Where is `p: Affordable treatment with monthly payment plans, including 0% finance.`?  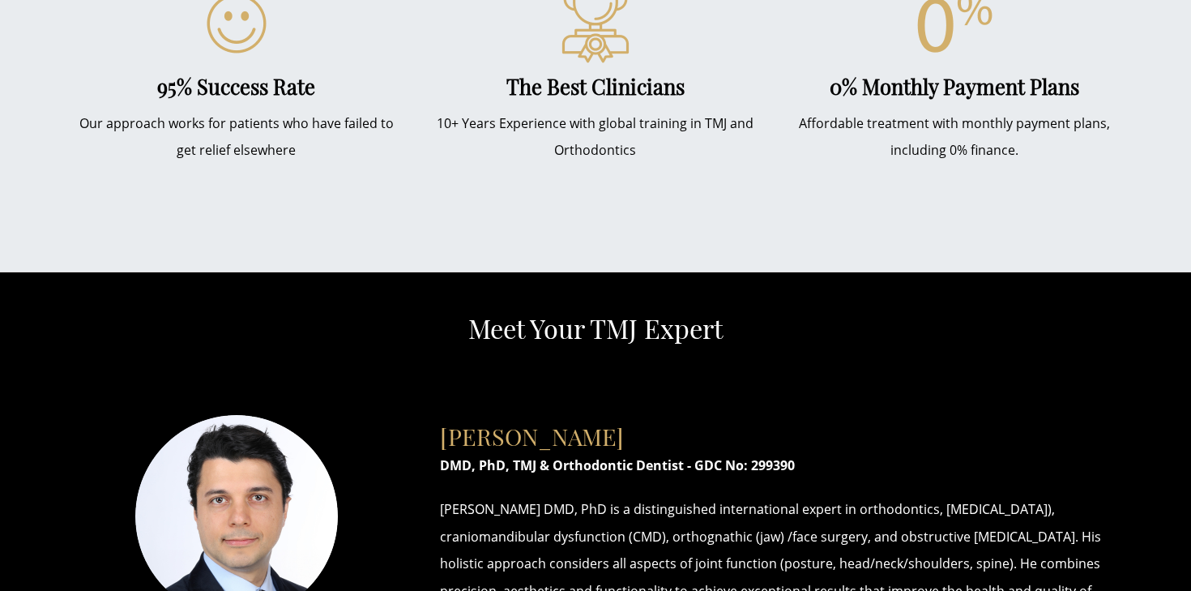
p: Affordable treatment with monthly payment plans, including 0% finance. is located at coordinates (954, 137).